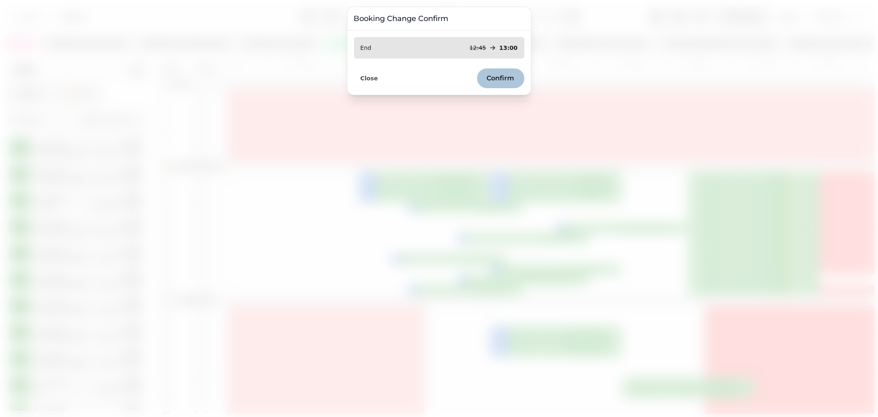  What do you see at coordinates (508, 48) in the screenshot?
I see `p: 13:00` at bounding box center [508, 48].